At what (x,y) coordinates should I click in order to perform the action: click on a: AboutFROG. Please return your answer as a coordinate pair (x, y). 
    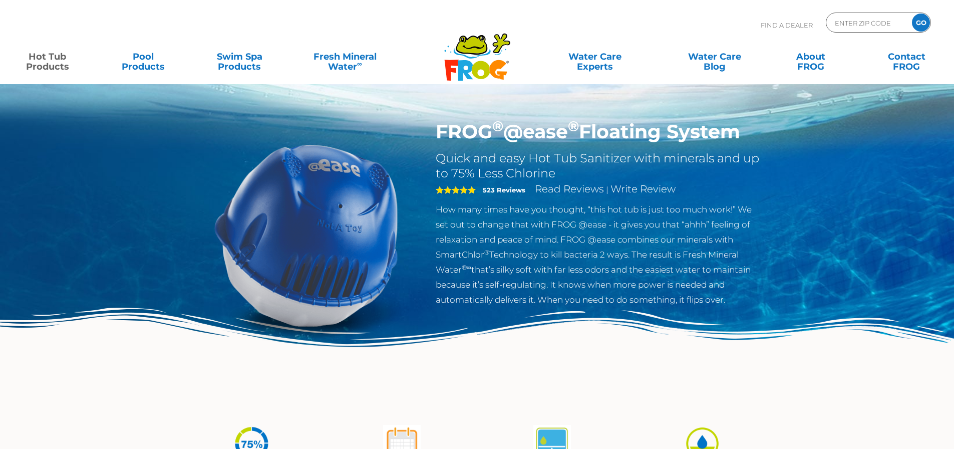
    Looking at the image, I should click on (810, 57).